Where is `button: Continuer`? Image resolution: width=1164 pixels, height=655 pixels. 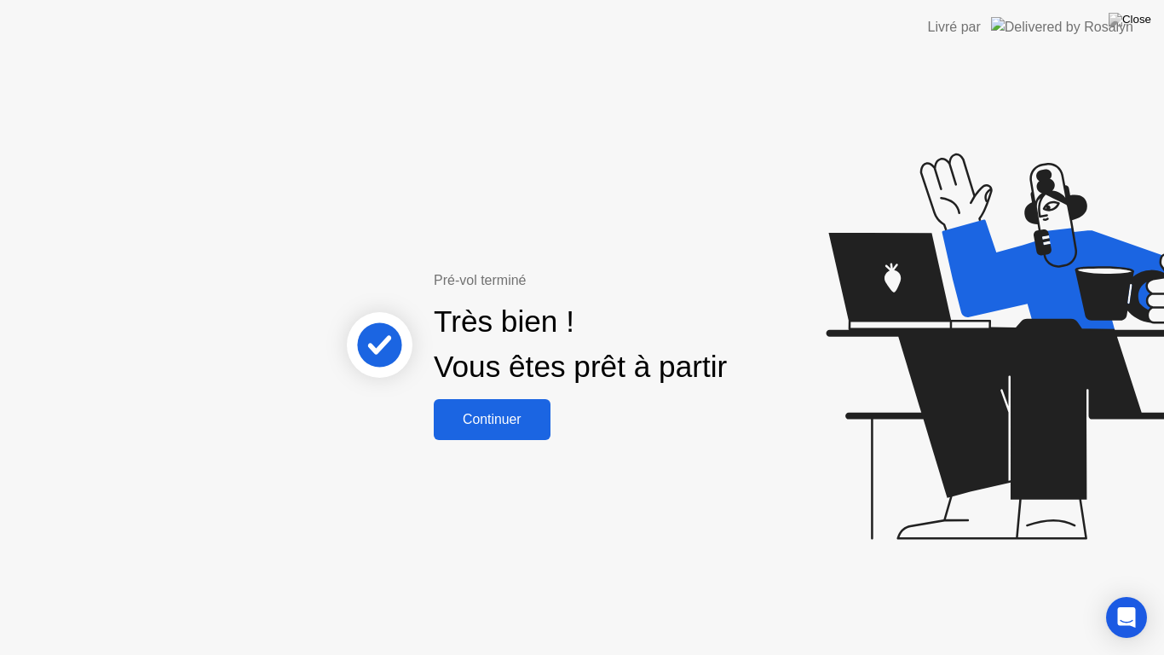 button: Continuer is located at coordinates (492, 419).